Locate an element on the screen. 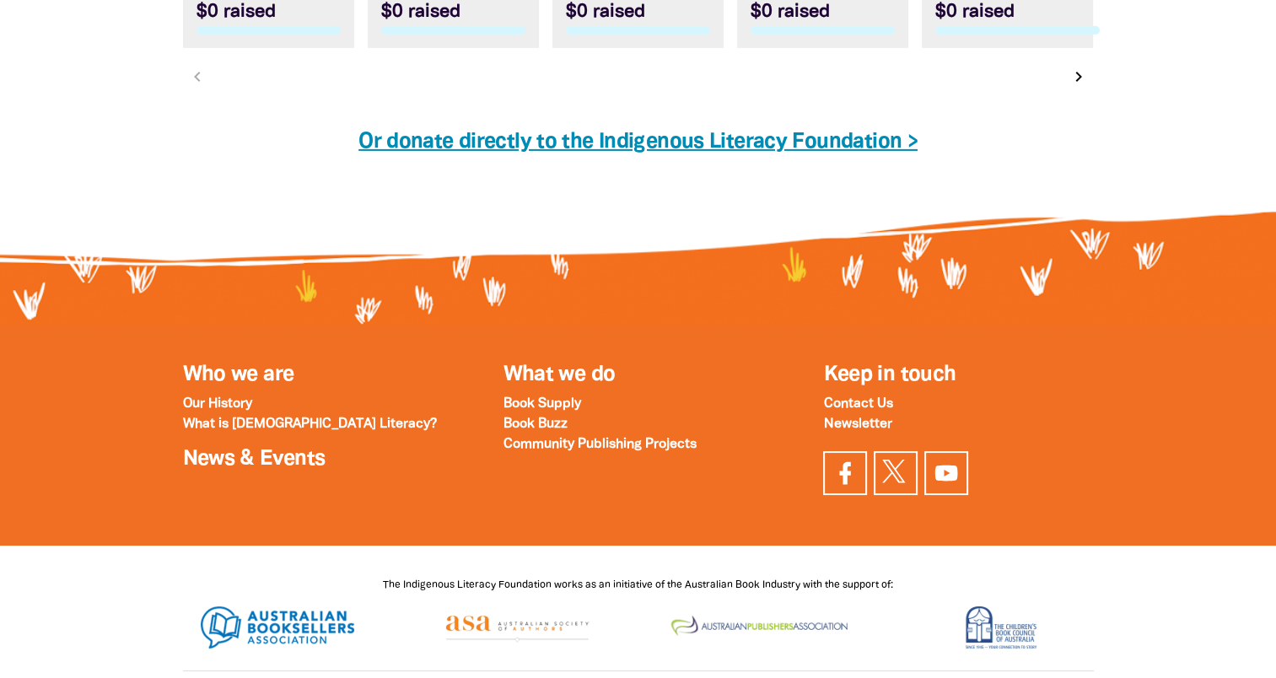 Image resolution: width=1276 pixels, height=678 pixels. a: Or donate directly to the Indigenous Literacy Foundation > is located at coordinates (638, 142).